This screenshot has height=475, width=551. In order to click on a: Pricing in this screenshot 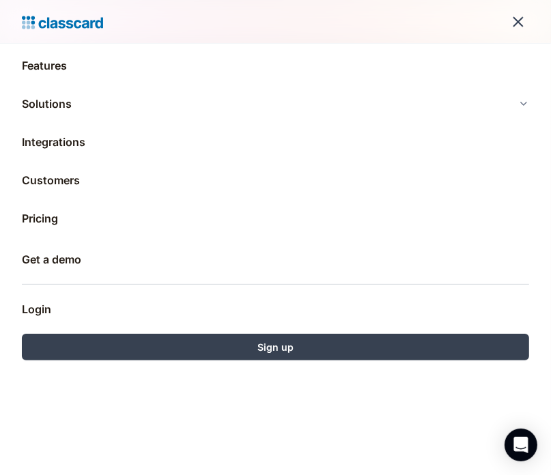, I will do `click(275, 218)`.